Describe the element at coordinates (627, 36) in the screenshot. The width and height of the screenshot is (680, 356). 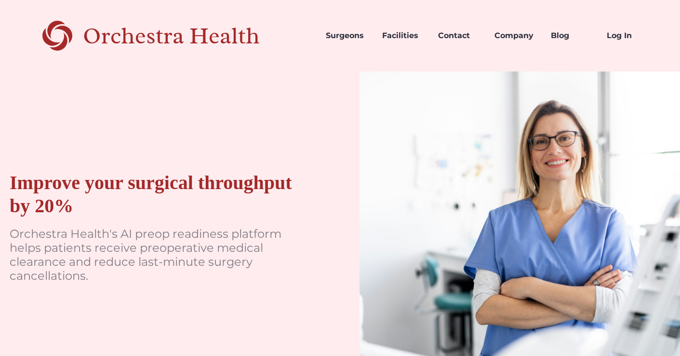
I see `a: Log In` at that location.